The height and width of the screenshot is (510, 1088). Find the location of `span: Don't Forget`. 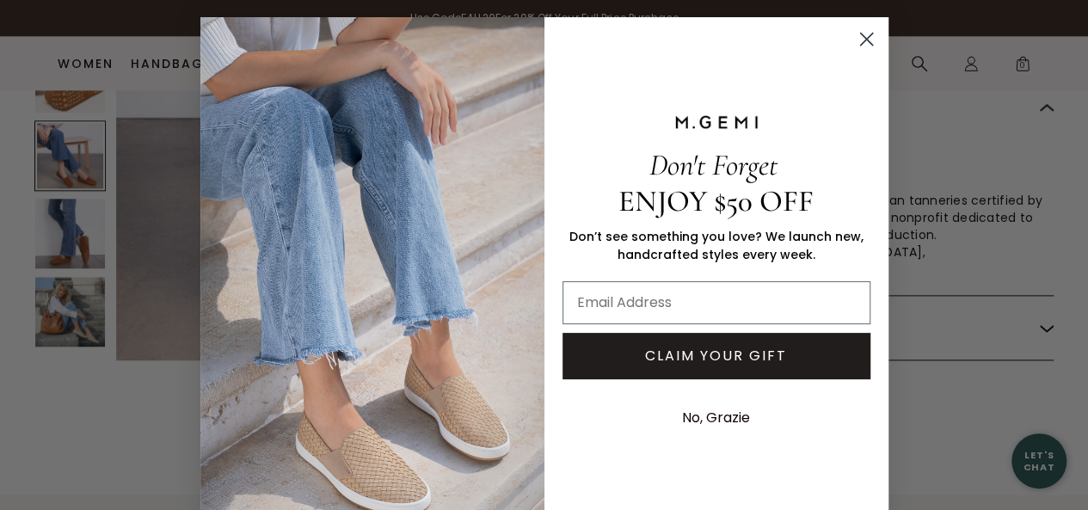

span: Don't Forget is located at coordinates (713, 165).